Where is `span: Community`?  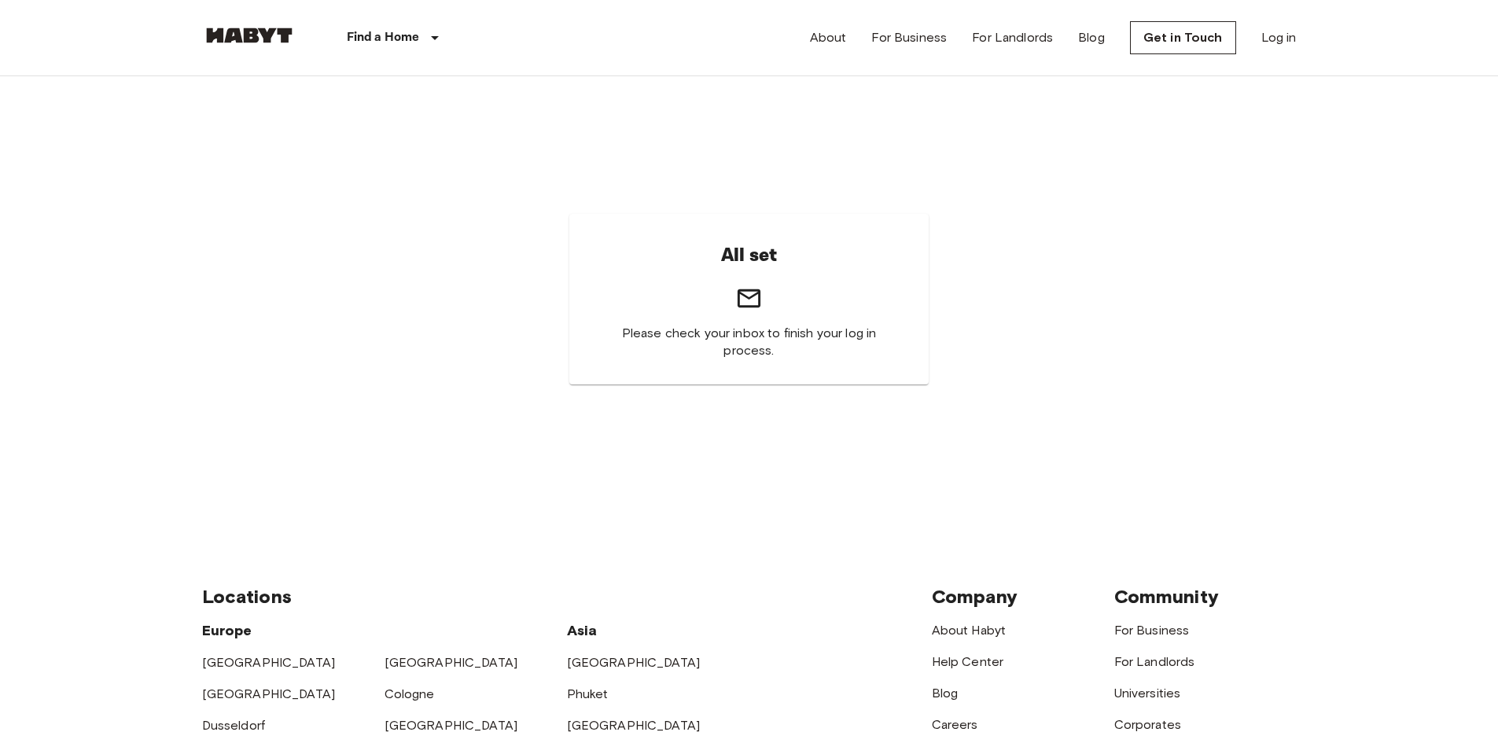
span: Community is located at coordinates (1166, 596).